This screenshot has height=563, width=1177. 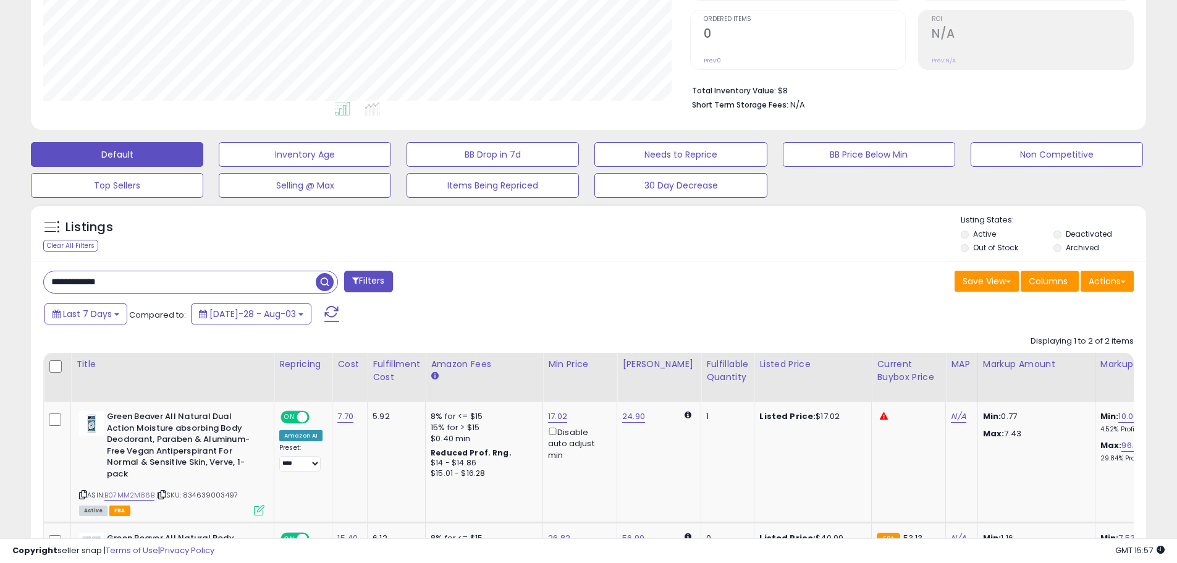 I want to click on button: Save View, so click(x=987, y=281).